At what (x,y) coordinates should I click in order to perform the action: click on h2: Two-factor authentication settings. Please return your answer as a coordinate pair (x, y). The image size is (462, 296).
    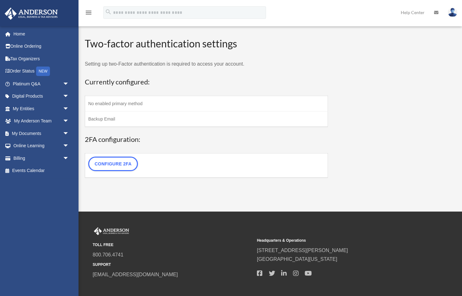
    Looking at the image, I should click on (206, 44).